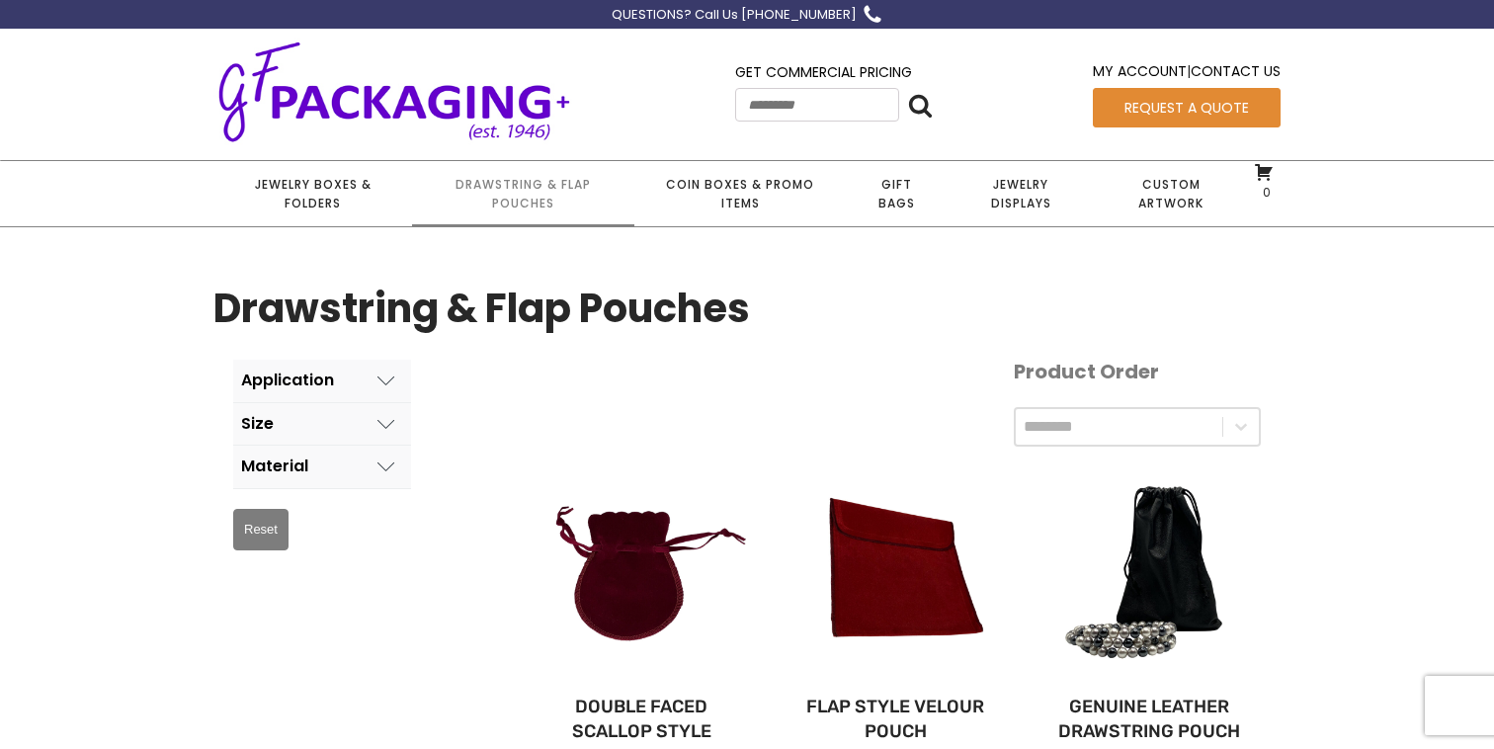 The width and height of the screenshot is (1494, 749). What do you see at coordinates (1187, 108) in the screenshot?
I see `a: Request a Quote` at bounding box center [1187, 108].